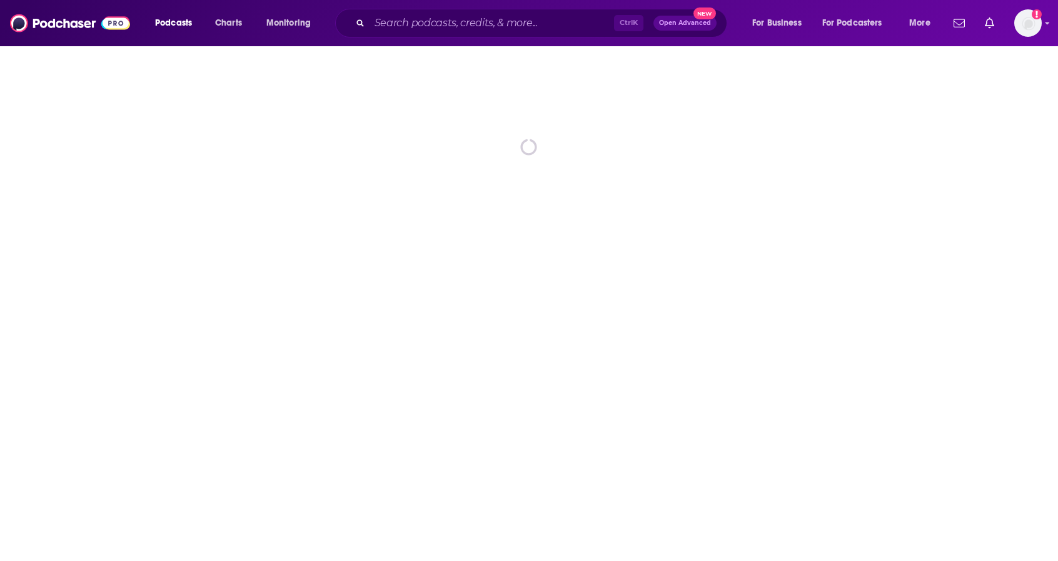 The height and width of the screenshot is (561, 1058). I want to click on span: Podcasts, so click(173, 23).